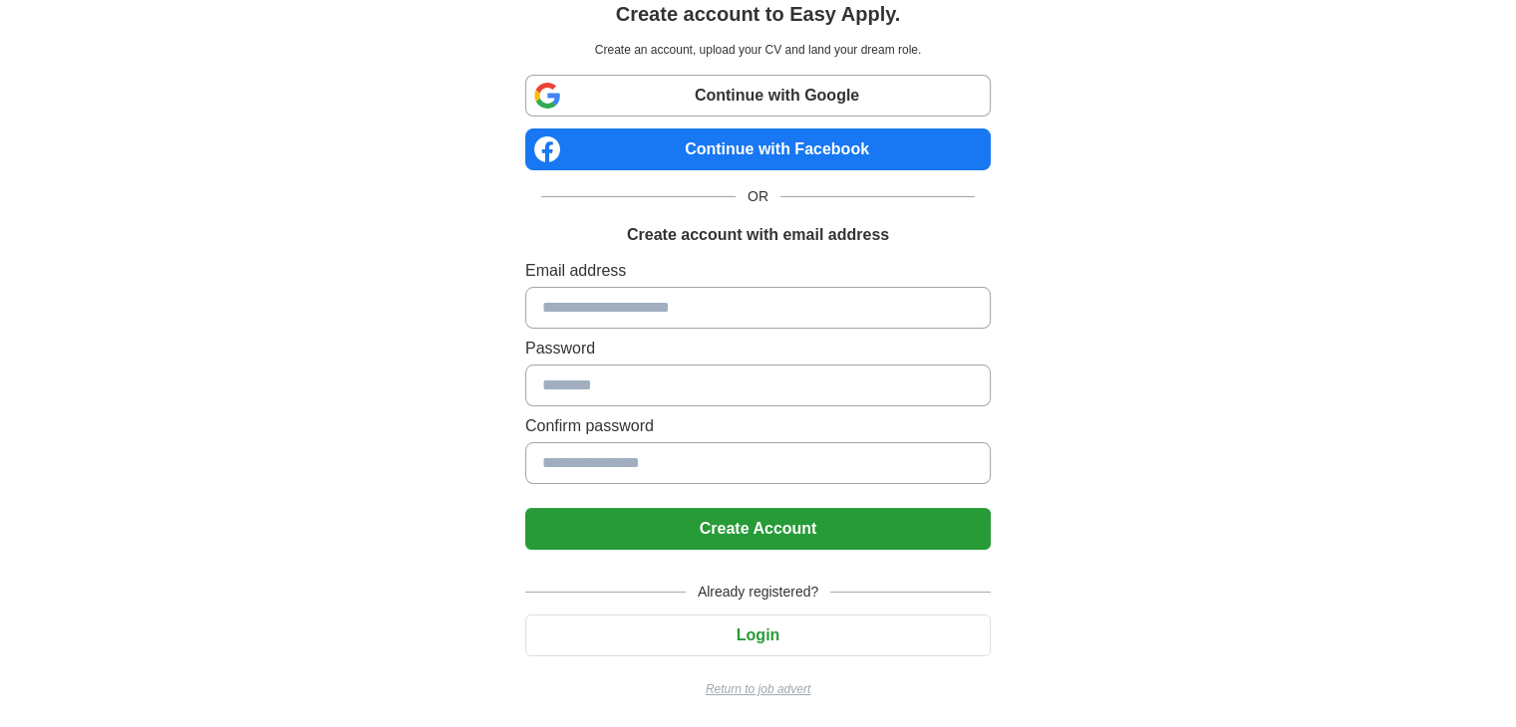 This screenshot has height=727, width=1516. Describe the element at coordinates (757, 235) in the screenshot. I see `h1: Create account with email address` at that location.